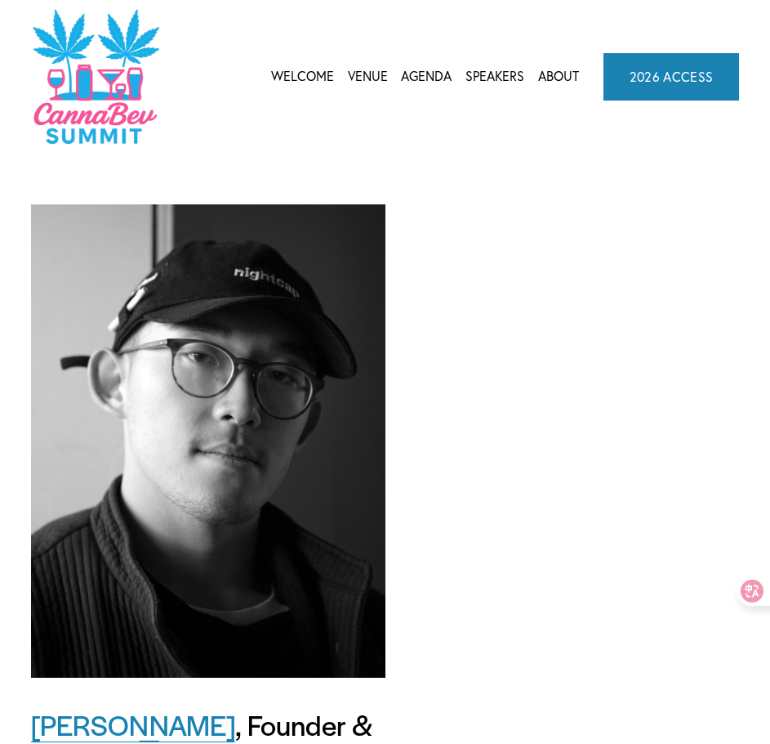 The width and height of the screenshot is (770, 744). Describe the element at coordinates (427, 77) in the screenshot. I see `a: folder dropdown` at that location.